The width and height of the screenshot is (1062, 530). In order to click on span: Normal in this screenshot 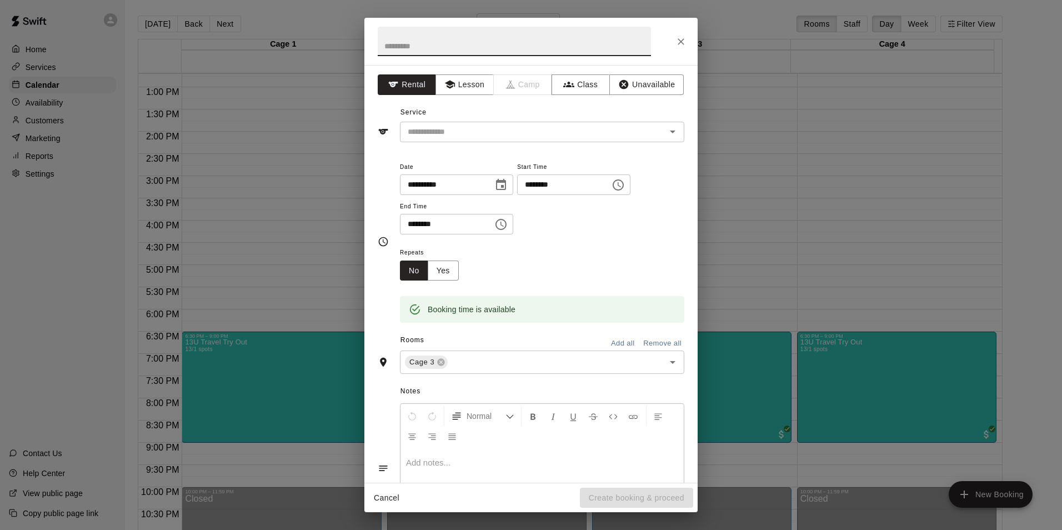, I will do `click(486, 416)`.